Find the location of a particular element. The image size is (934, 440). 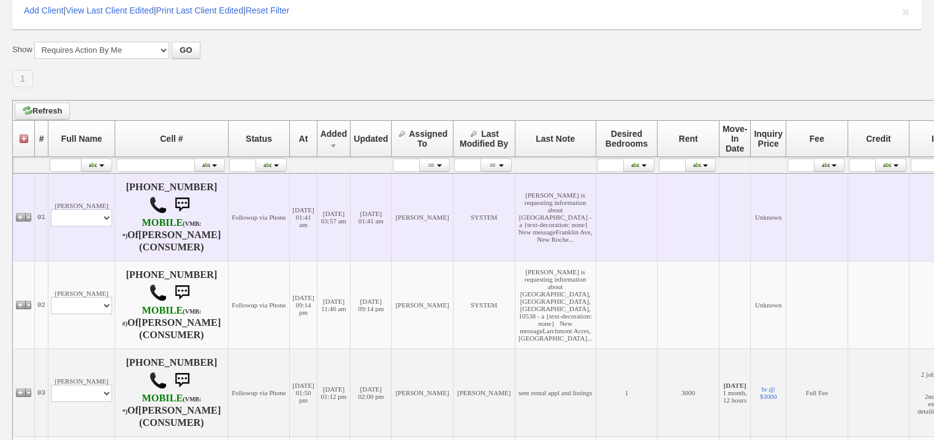

a: Reset Filter is located at coordinates (268, 10).